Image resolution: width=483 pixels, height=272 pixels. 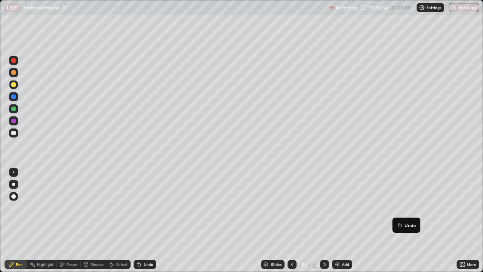 I want to click on div: Pen, so click(x=19, y=264).